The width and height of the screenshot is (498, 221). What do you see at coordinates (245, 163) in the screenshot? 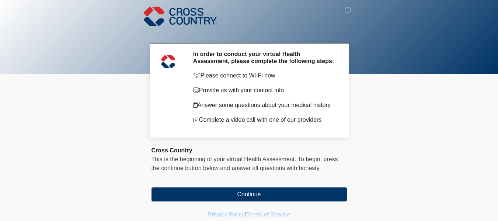
I see `span: press the continue button below and answer all questions with honesty.` at bounding box center [245, 163].